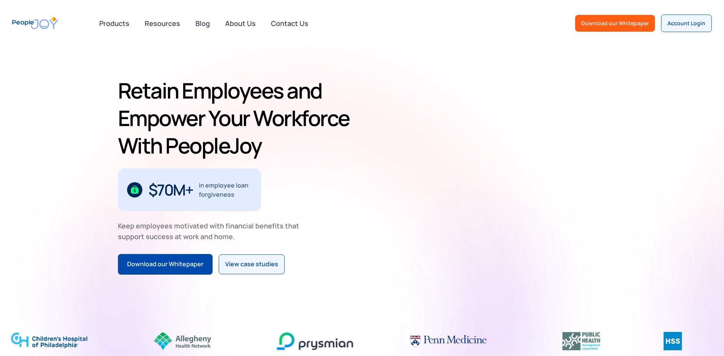  I want to click on a: home, so click(35, 23).